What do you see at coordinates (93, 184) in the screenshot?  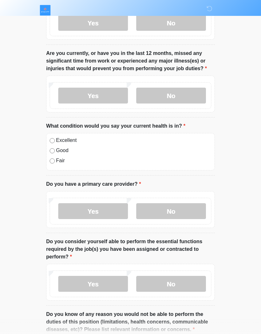 I see `label: Do you have a primary care provider?` at bounding box center [93, 184].